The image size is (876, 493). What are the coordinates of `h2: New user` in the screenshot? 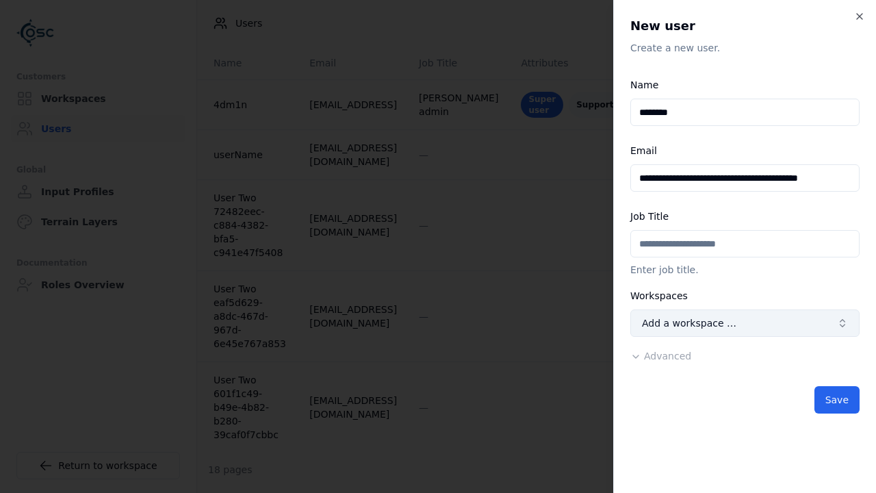 It's located at (744, 26).